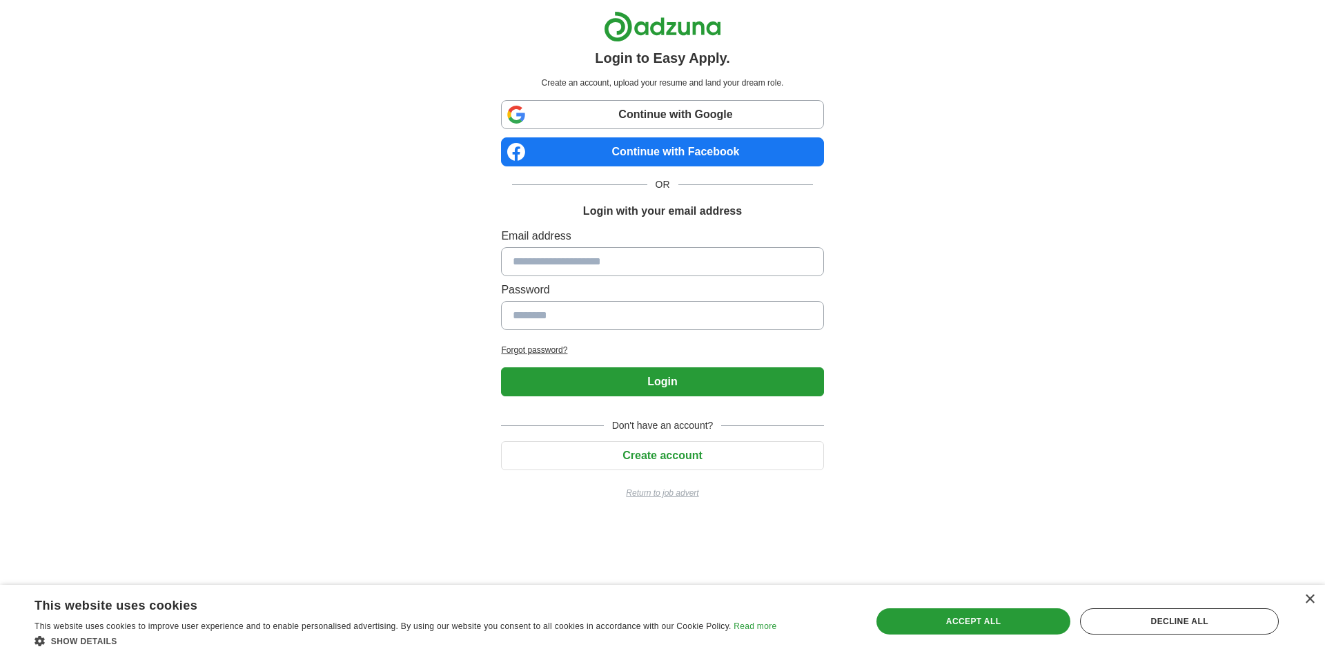  I want to click on p: Return to job advert, so click(662, 493).